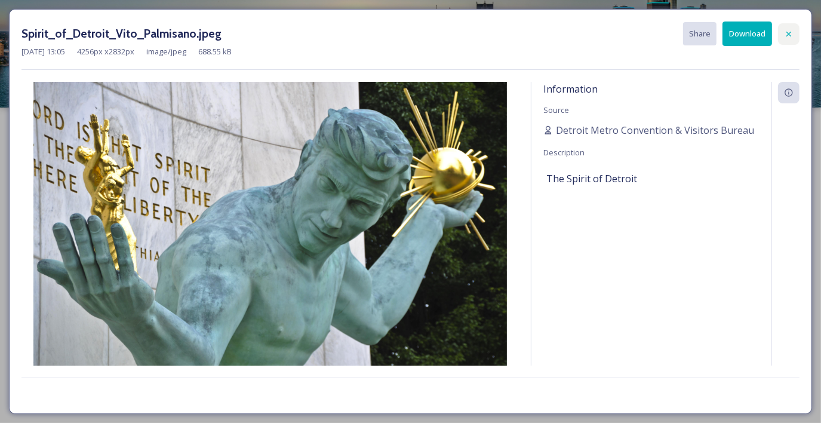 The height and width of the screenshot is (423, 821). What do you see at coordinates (121, 33) in the screenshot?
I see `h3: Spirit_of_Detroit_Vito_Palmisano.jpeg` at bounding box center [121, 33].